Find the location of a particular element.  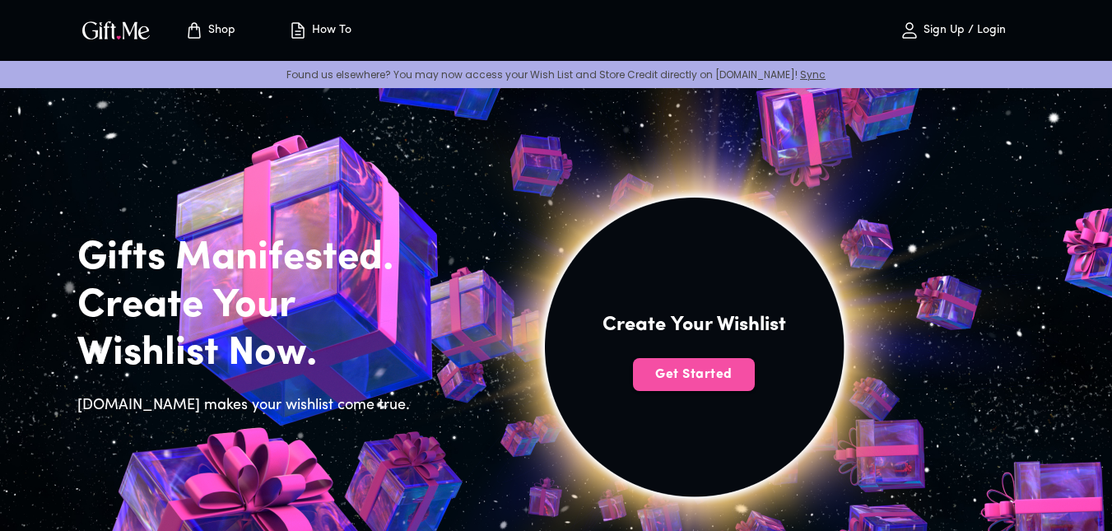

h2: Wishlist Now. is located at coordinates (249, 354).